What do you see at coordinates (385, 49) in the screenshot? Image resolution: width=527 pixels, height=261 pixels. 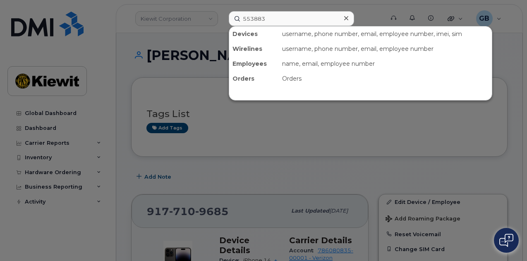 I see `div: username, phone number, email, employee number` at bounding box center [385, 49].